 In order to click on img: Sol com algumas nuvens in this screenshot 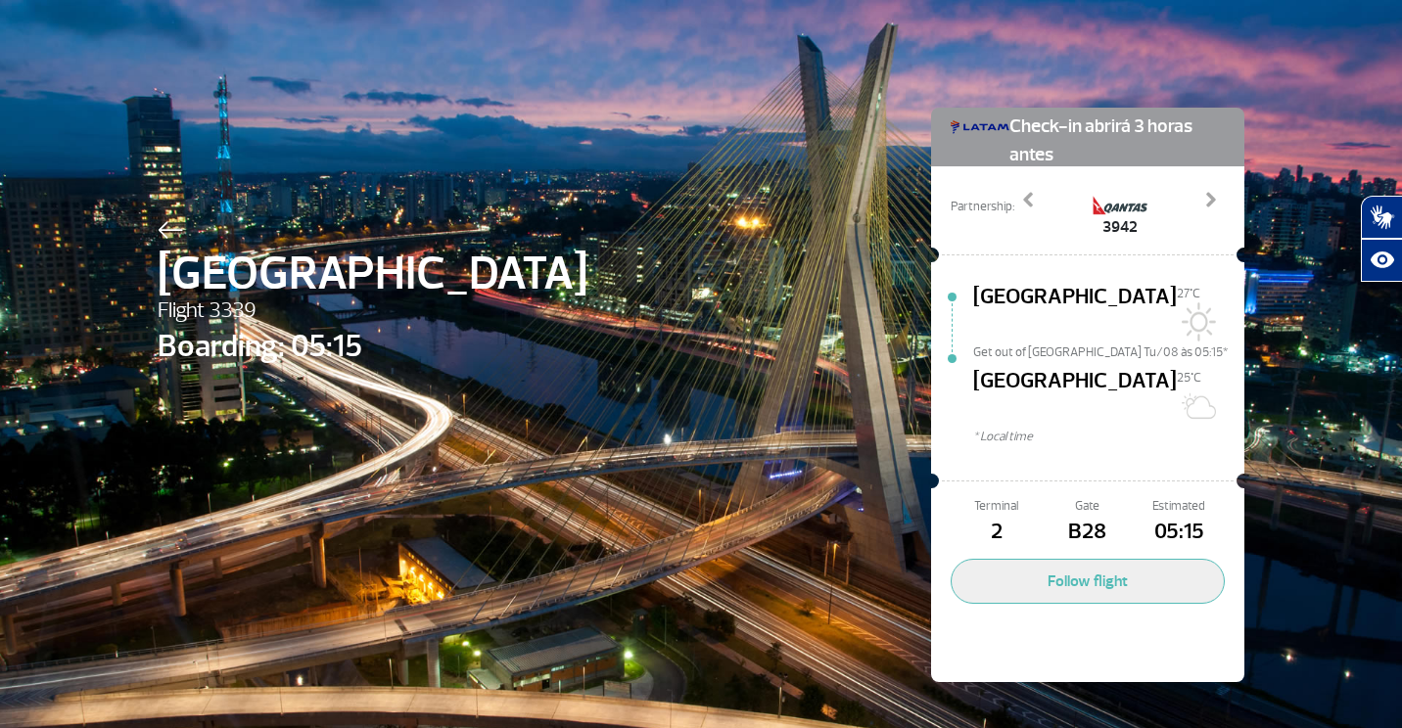, I will do `click(1196, 406)`.